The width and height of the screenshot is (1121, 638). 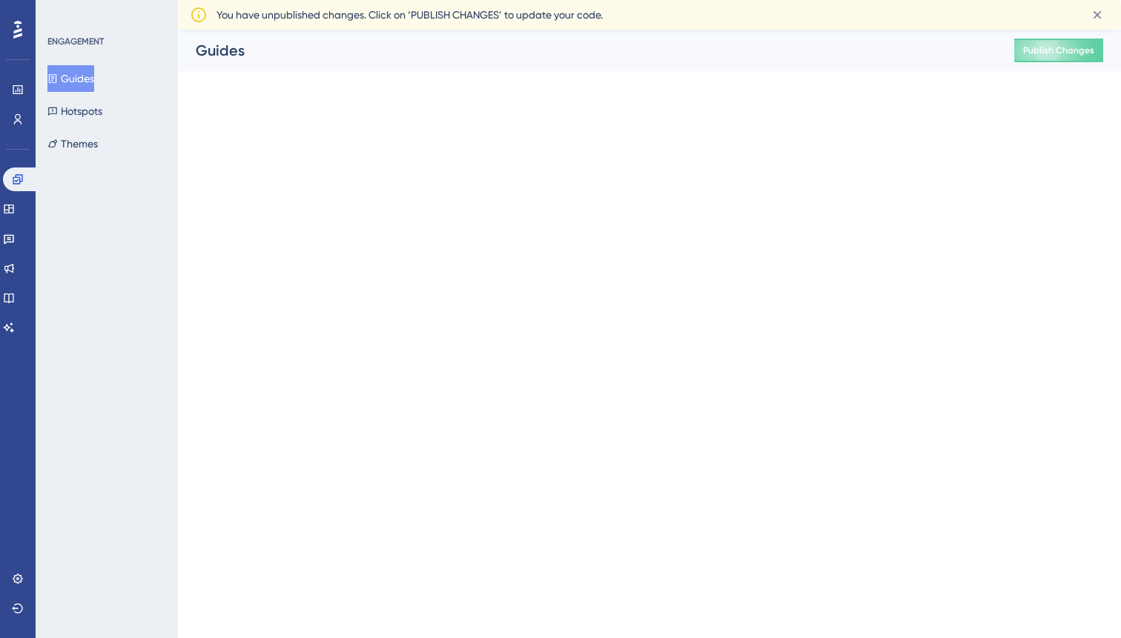 I want to click on span: You have unpublished changes. Click on ‘PUBLISH CHANGES’ to update your code., so click(x=409, y=15).